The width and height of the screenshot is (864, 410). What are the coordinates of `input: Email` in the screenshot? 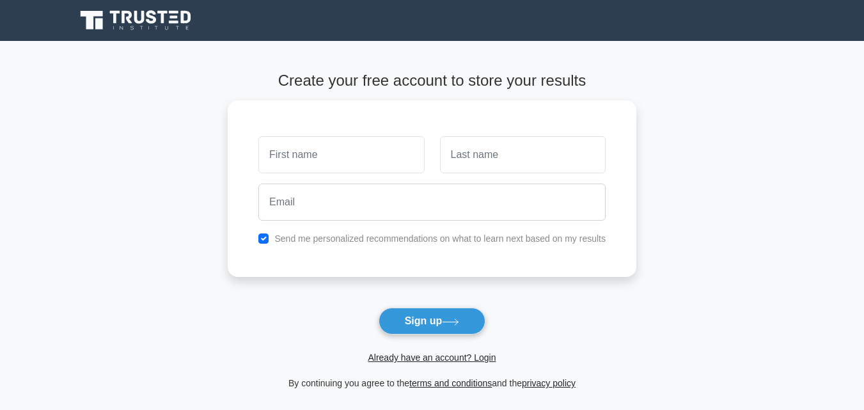 It's located at (432, 202).